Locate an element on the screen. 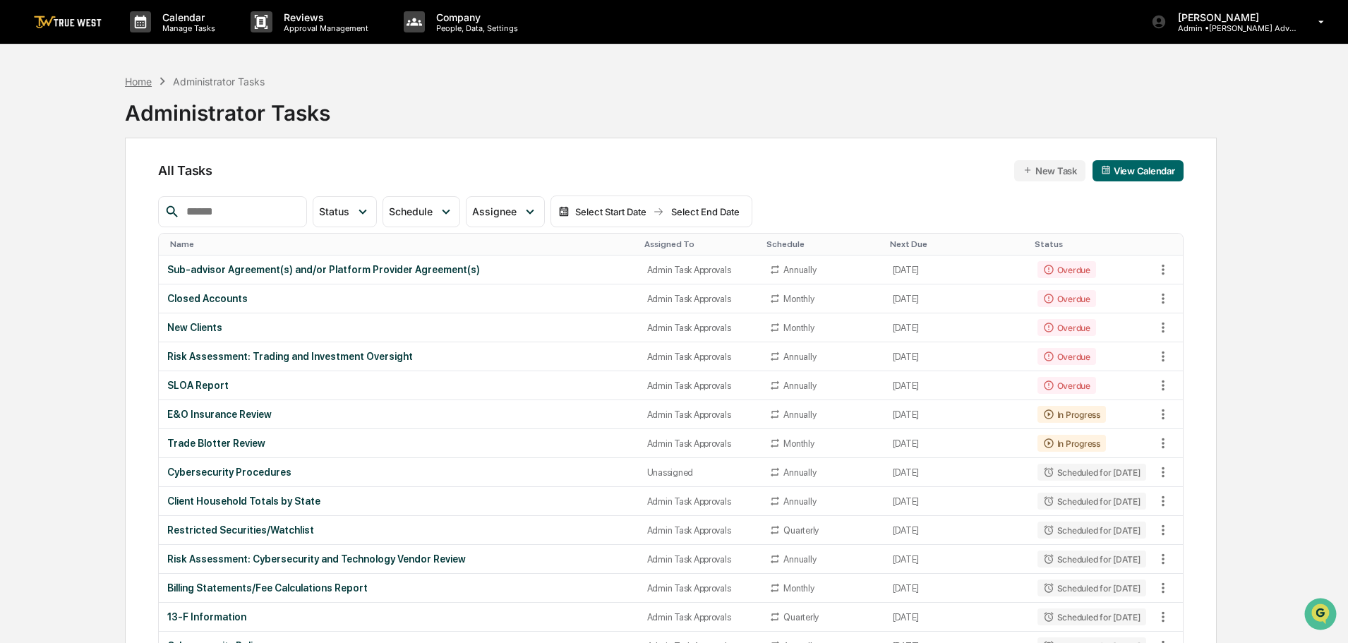 This screenshot has width=1348, height=643. span: Pylon is located at coordinates (155, 355).